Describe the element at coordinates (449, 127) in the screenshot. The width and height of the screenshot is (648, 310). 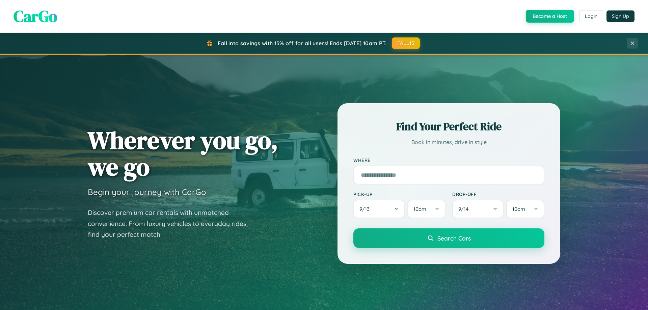
I see `h2: Find Your Perfect Ride` at that location.